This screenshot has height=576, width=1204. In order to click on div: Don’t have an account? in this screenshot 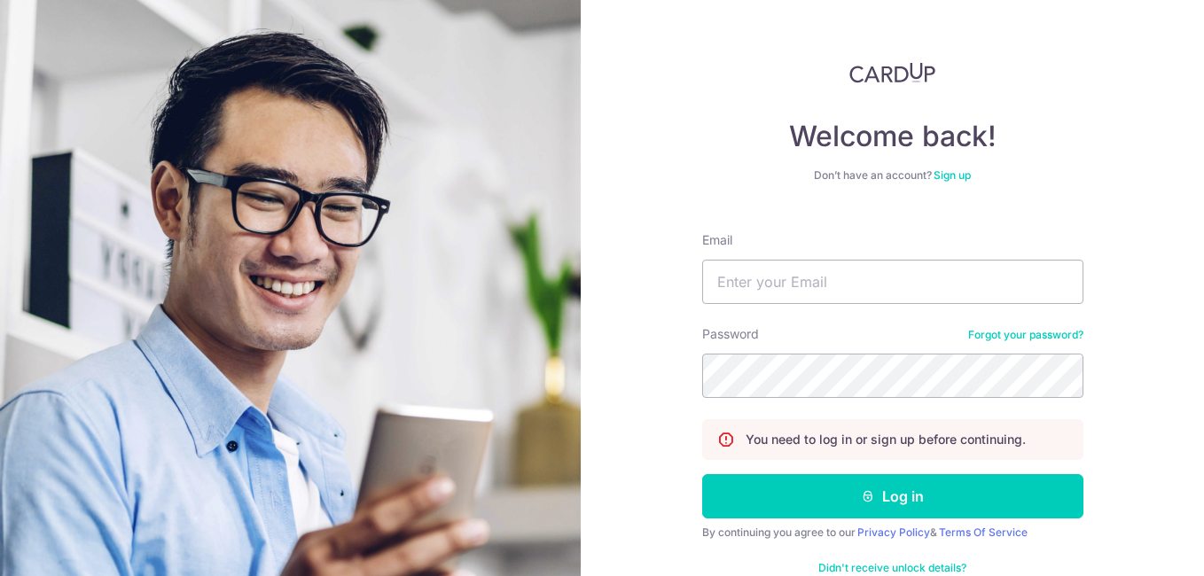, I will do `click(893, 176)`.